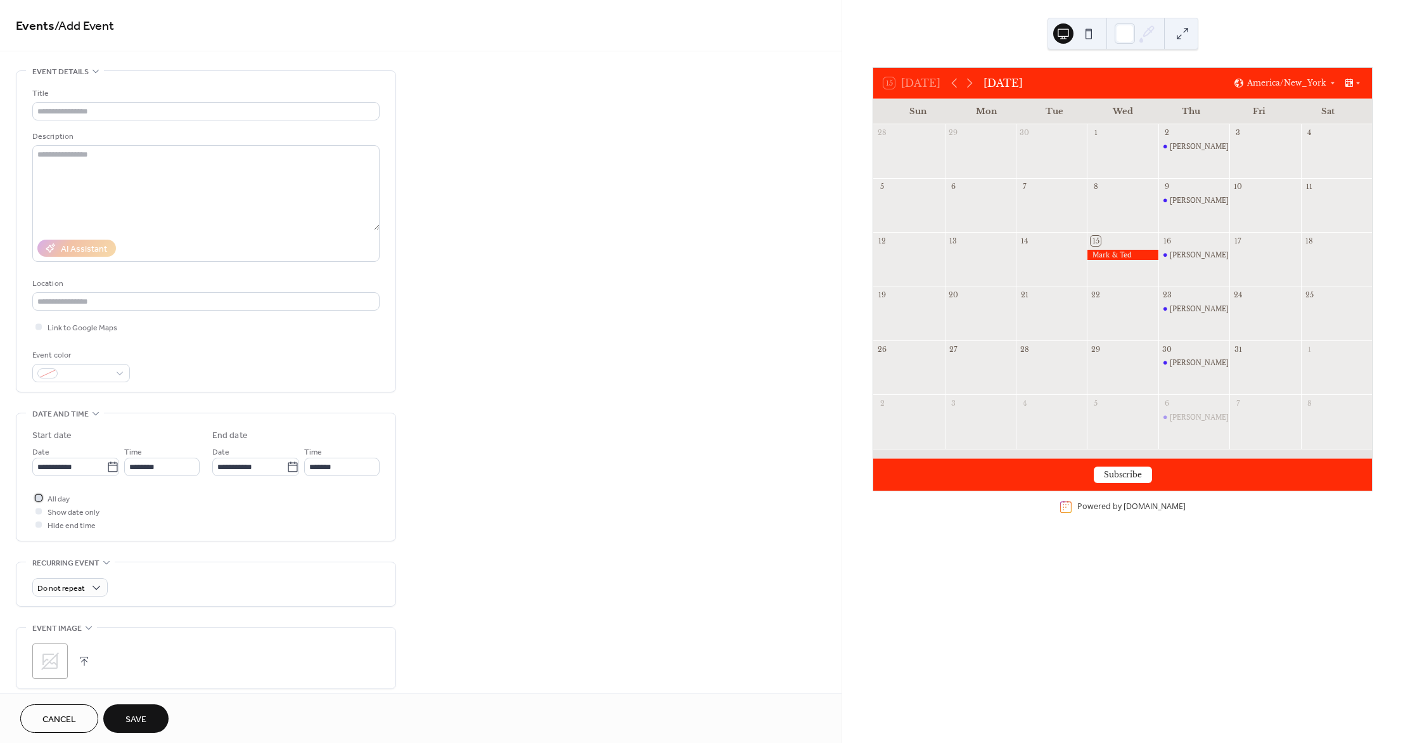 This screenshot has height=743, width=1403. Describe the element at coordinates (59, 719) in the screenshot. I see `span: Cancel` at that location.